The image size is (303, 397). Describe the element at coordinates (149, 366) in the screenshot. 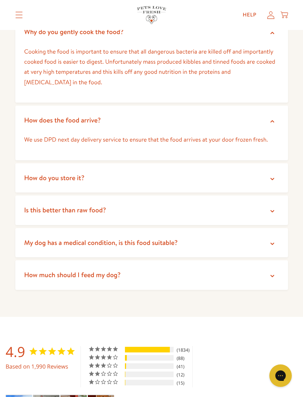

I see `div: 3-Star Ratings` at that location.